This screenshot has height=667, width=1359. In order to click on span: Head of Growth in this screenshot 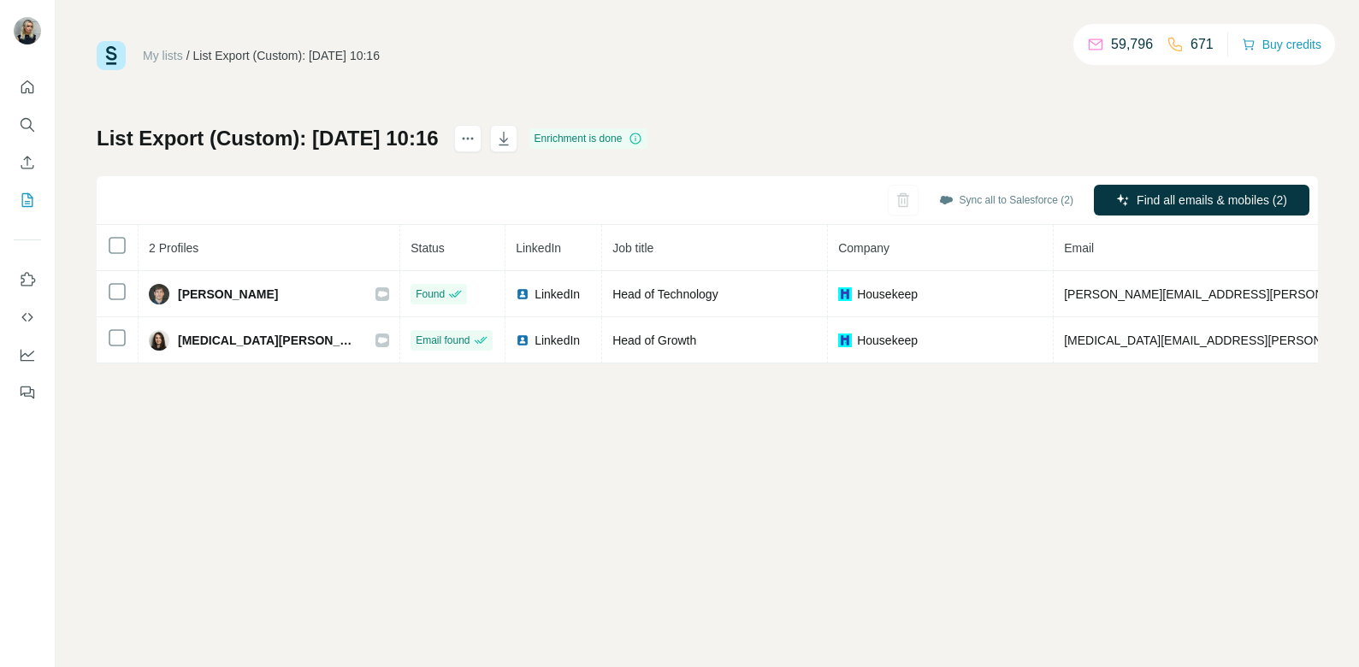, I will do `click(654, 340)`.